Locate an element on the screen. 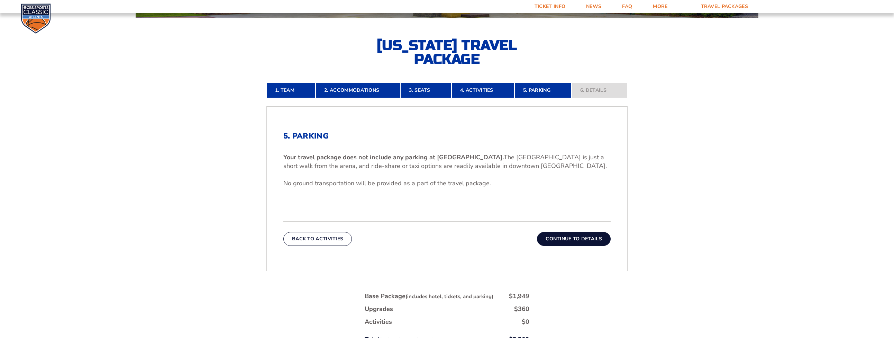 This screenshot has height=338, width=894. h2: 5. Parking is located at coordinates (447, 136).